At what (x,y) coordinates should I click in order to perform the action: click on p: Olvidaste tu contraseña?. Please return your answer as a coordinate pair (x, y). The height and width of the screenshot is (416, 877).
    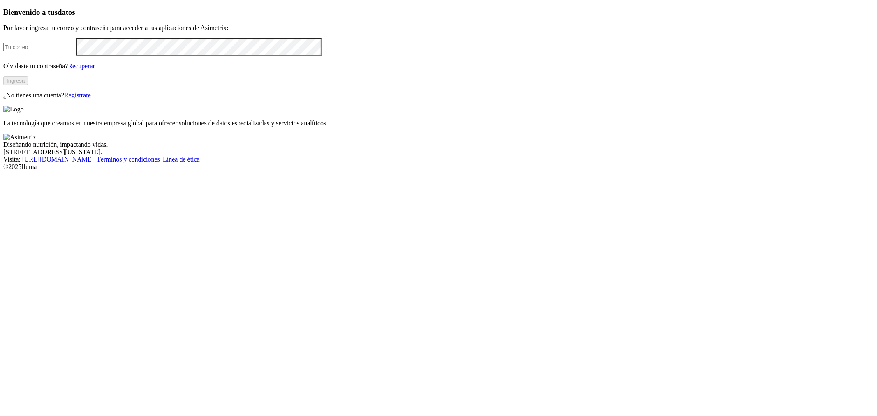
    Looking at the image, I should click on (438, 66).